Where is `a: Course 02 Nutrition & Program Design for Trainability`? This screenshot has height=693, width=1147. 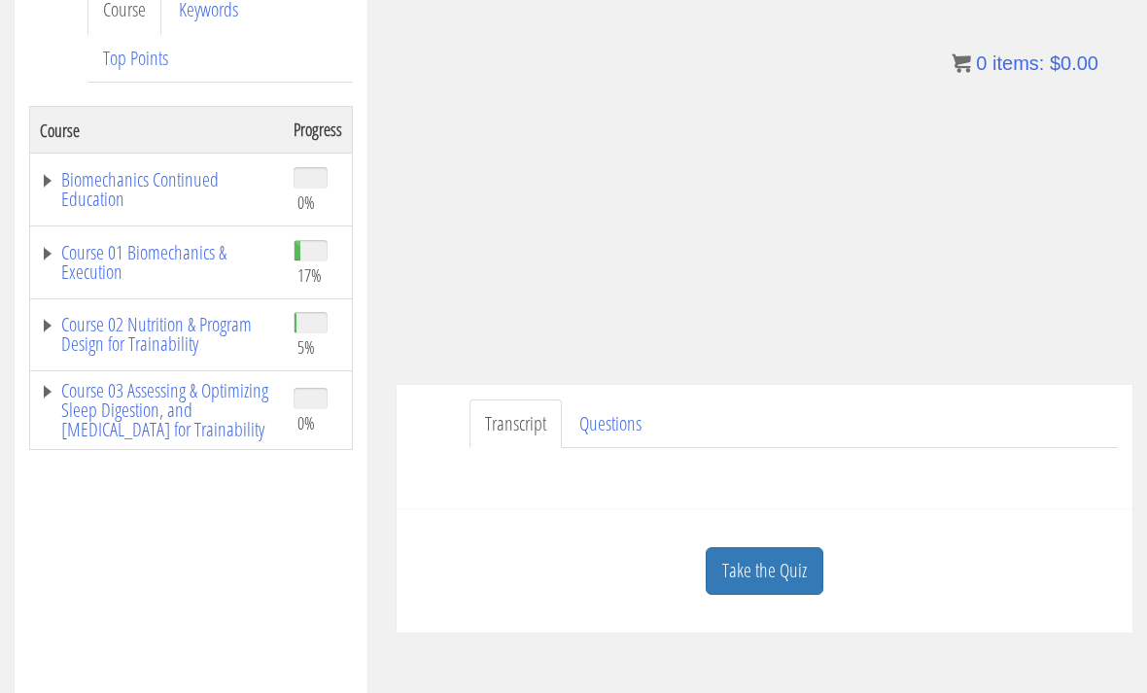 a: Course 02 Nutrition & Program Design for Trainability is located at coordinates (157, 334).